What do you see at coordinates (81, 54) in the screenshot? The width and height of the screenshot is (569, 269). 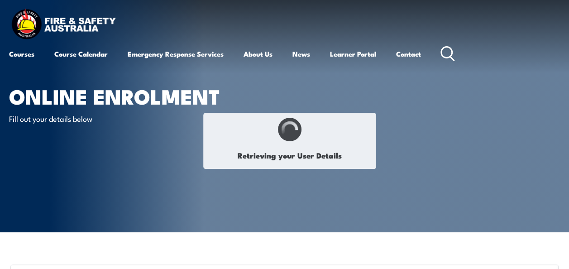 I see `a: Course Calendar` at bounding box center [81, 54].